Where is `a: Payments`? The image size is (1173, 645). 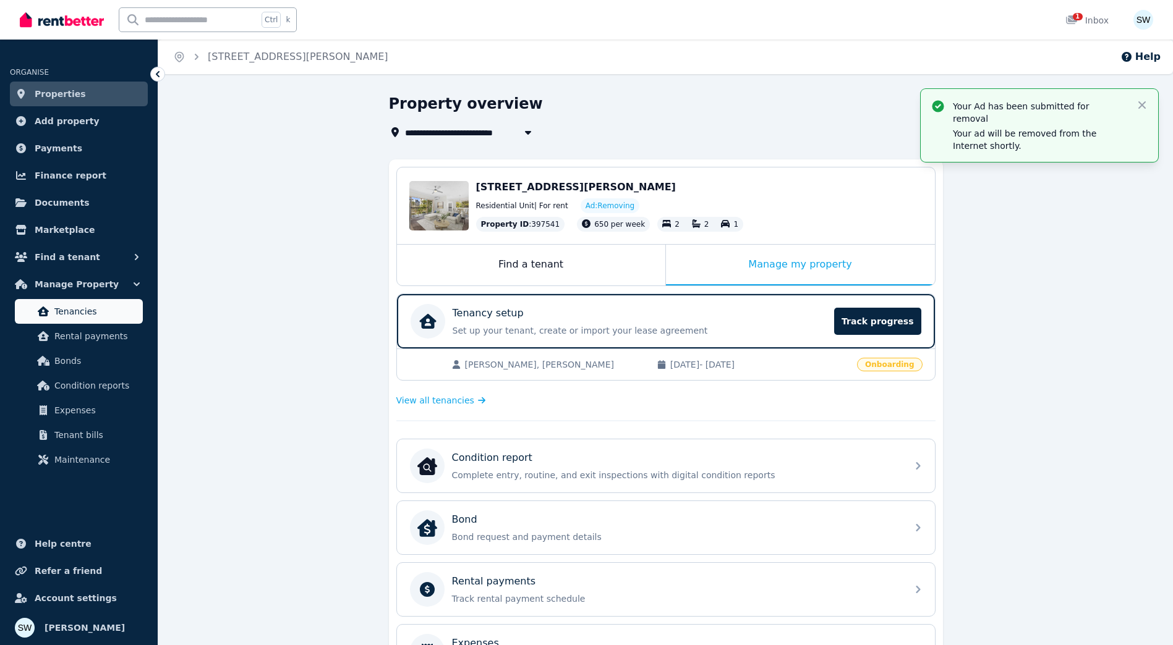 a: Payments is located at coordinates (79, 148).